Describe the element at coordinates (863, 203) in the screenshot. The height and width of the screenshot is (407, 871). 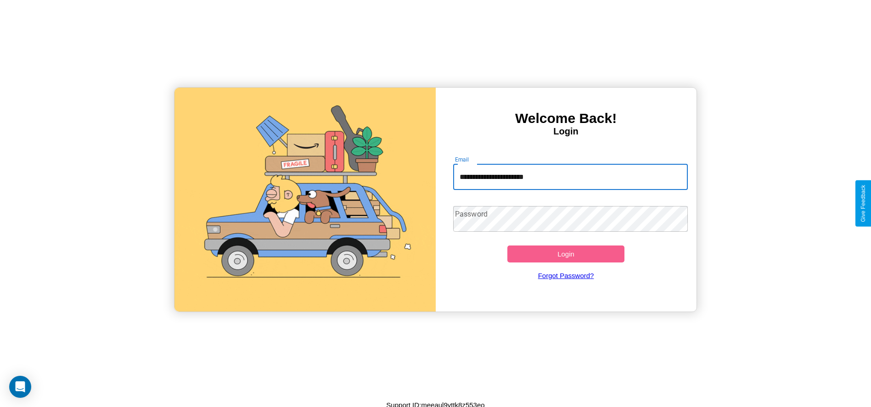
I see `div: Give Feedback` at that location.